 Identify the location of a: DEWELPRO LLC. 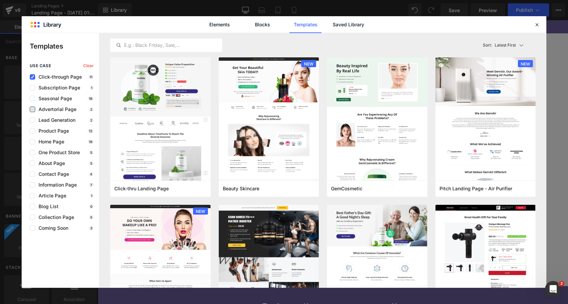
(235, 25).